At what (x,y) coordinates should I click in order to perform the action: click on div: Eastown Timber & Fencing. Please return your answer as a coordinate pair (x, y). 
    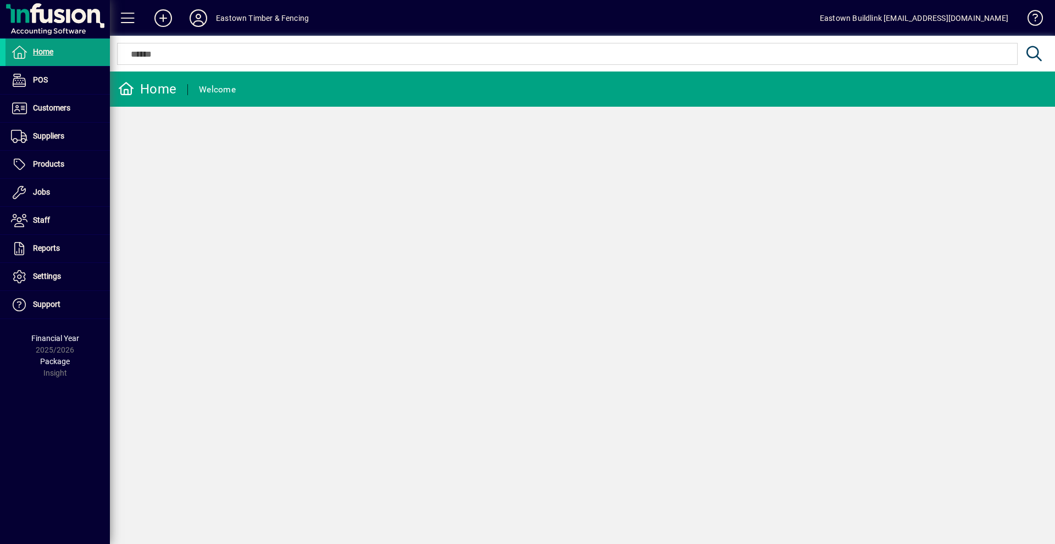
    Looking at the image, I should click on (262, 18).